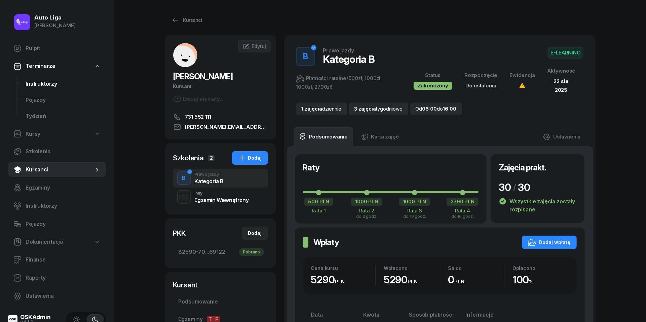 The width and height of the screenshot is (646, 322). I want to click on span: Do ustalenia, so click(481, 85).